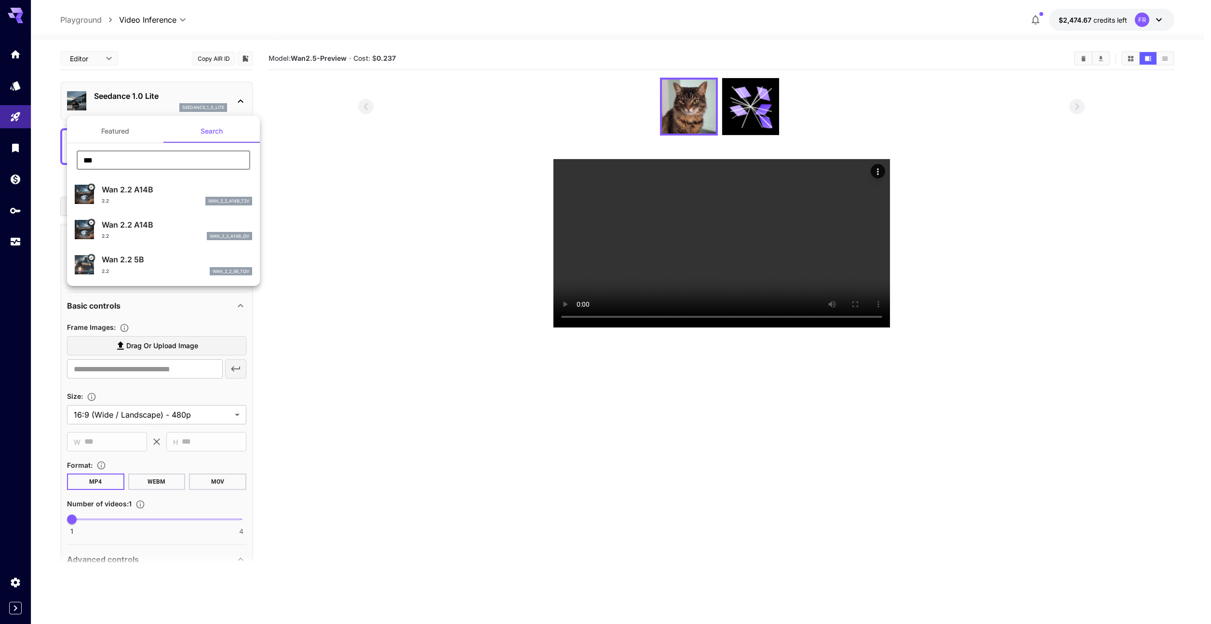  Describe the element at coordinates (212, 131) in the screenshot. I see `button: Search` at that location.